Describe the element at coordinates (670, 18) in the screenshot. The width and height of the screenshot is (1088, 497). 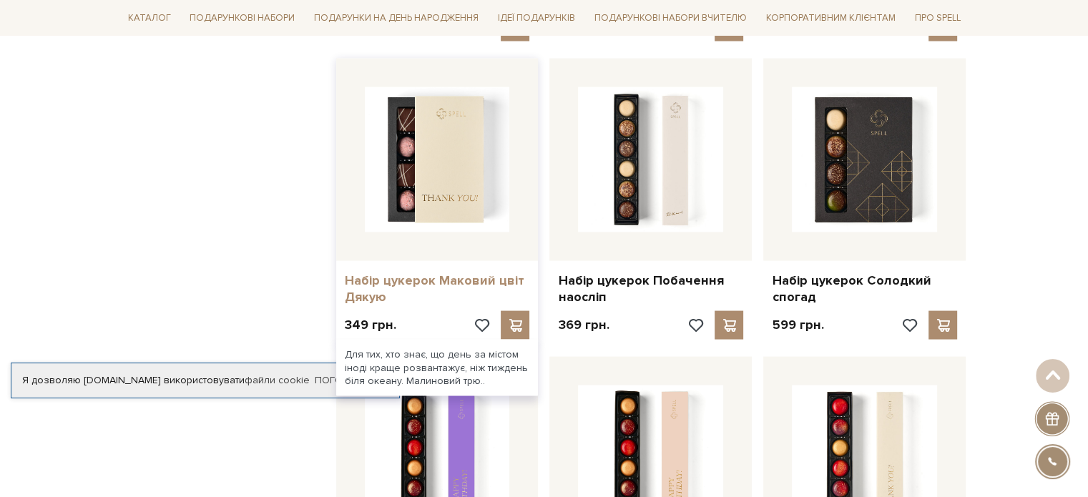
I see `a: Подарункові набори Вчителю` at that location.